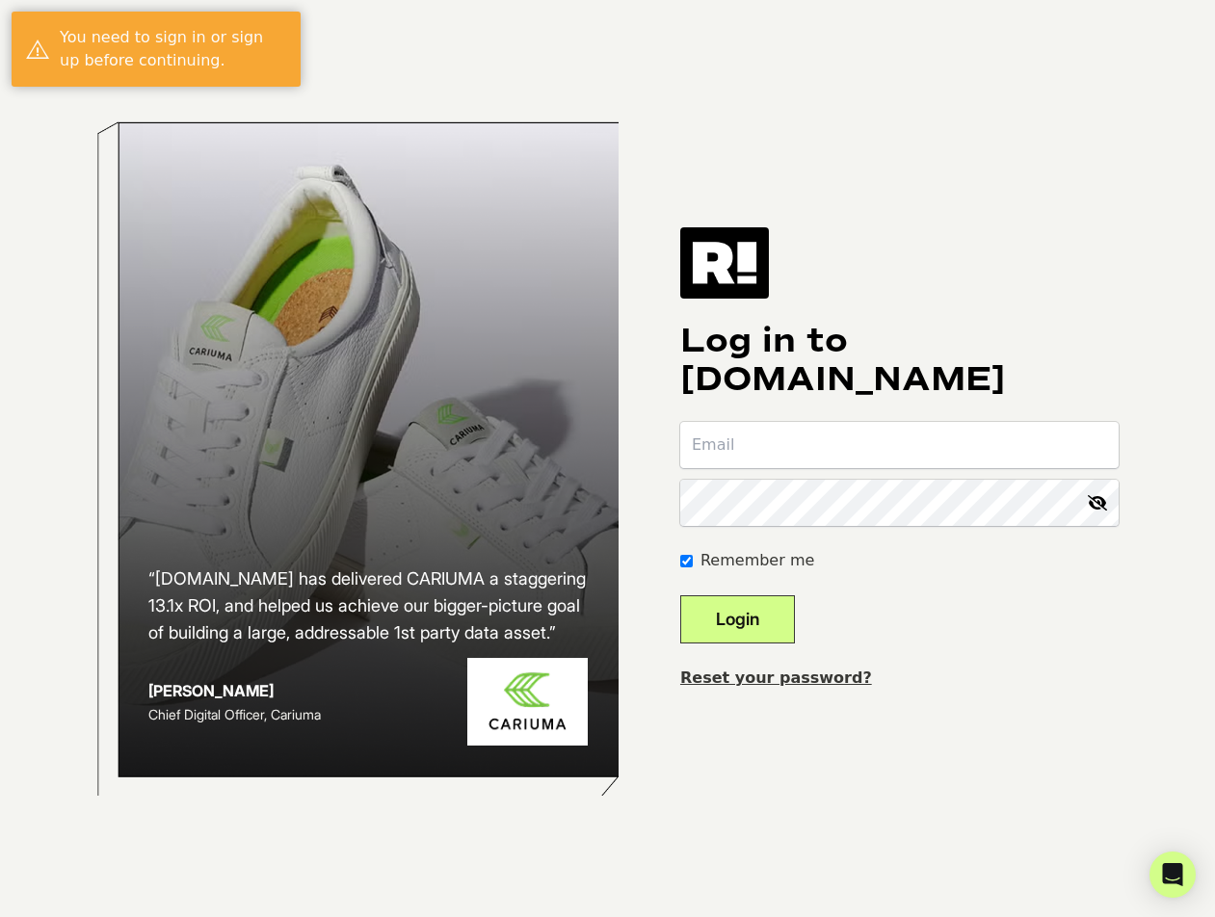  Describe the element at coordinates (899, 445) in the screenshot. I see `input: Email` at that location.